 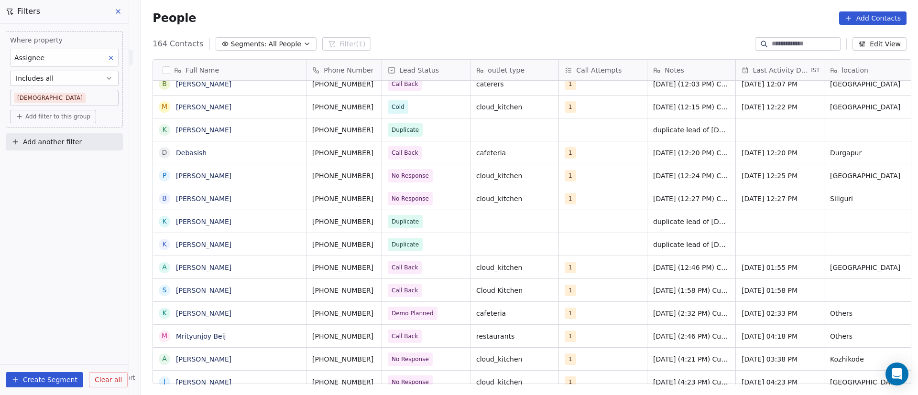 What do you see at coordinates (174, 18) in the screenshot?
I see `span: People` at bounding box center [174, 18].